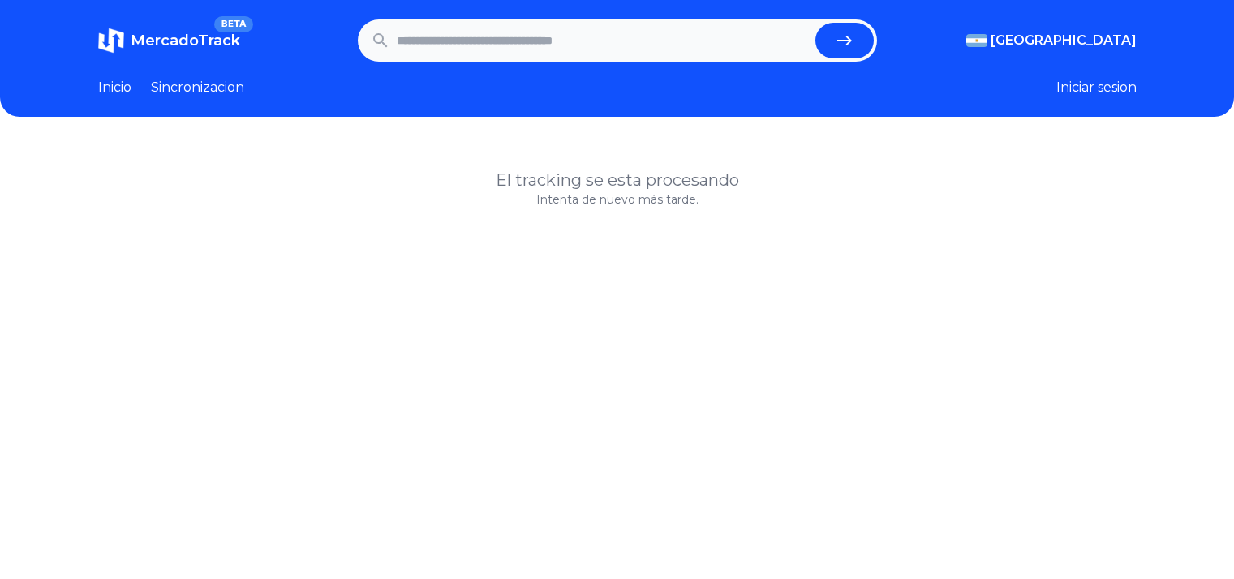  Describe the element at coordinates (618, 200) in the screenshot. I see `p: Intenta de nuevo más tarde.` at that location.